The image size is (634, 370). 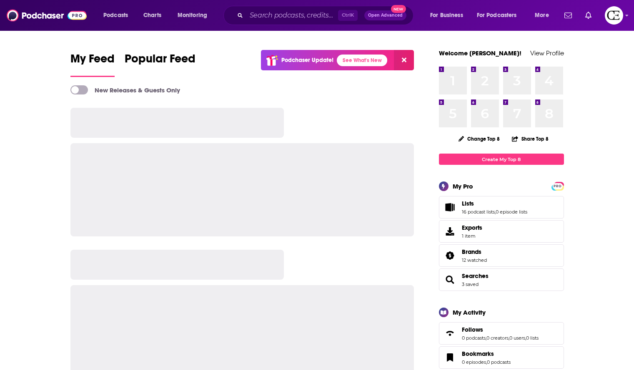 I want to click on a: 0 users, so click(x=517, y=338).